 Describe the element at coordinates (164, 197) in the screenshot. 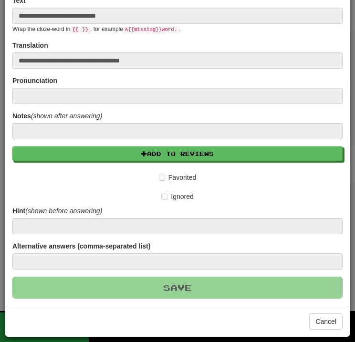

I see `input: Ignored` at that location.